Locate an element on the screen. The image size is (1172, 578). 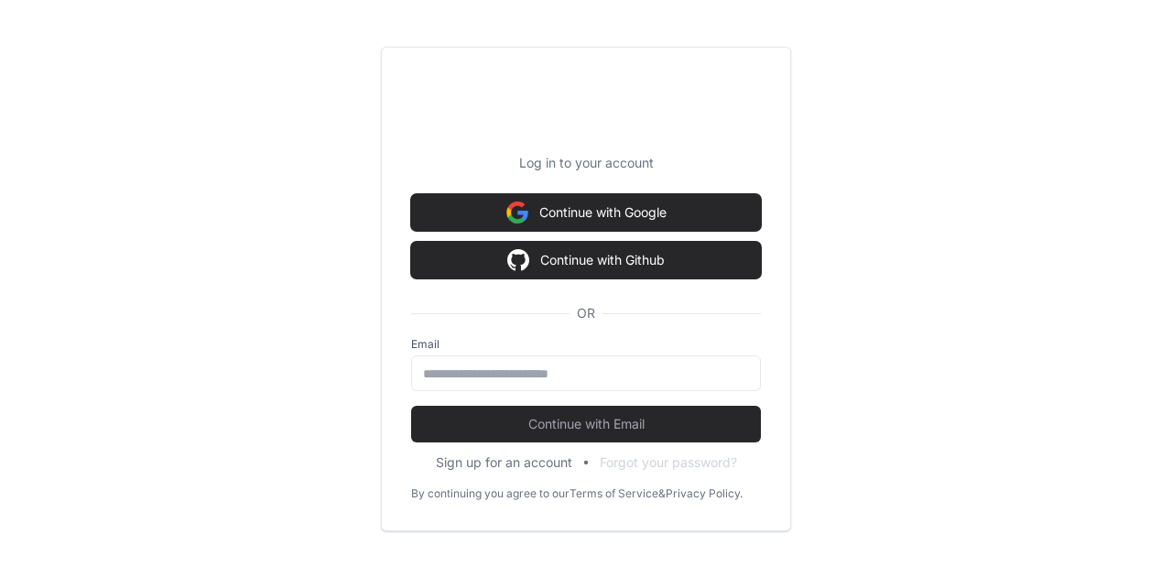
button: Sign up for an account is located at coordinates (503, 462).